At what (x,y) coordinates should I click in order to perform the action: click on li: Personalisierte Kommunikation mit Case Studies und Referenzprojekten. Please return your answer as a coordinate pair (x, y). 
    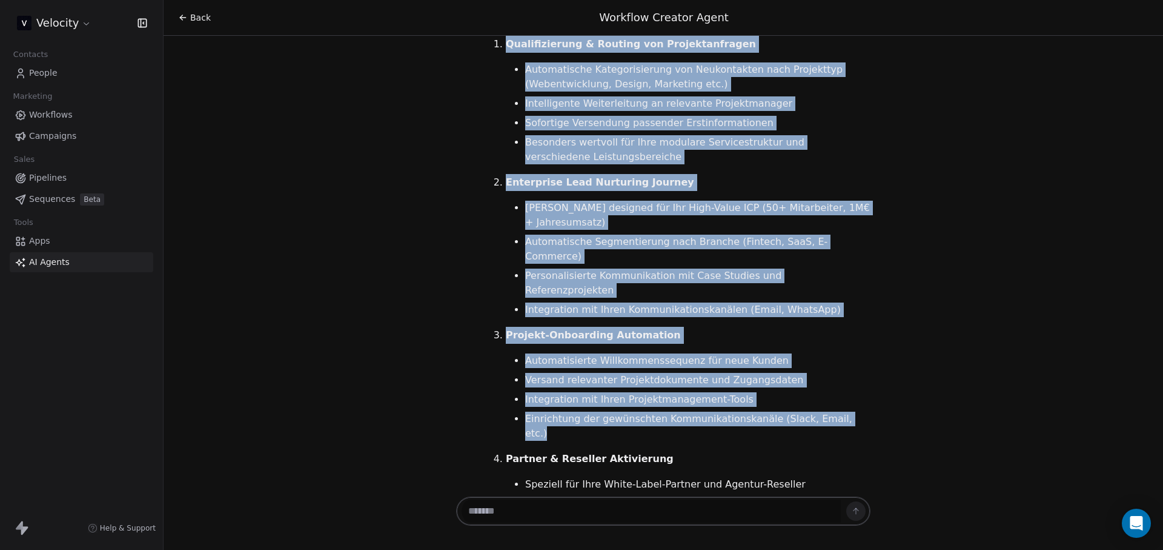
    Looking at the image, I should click on (698, 283).